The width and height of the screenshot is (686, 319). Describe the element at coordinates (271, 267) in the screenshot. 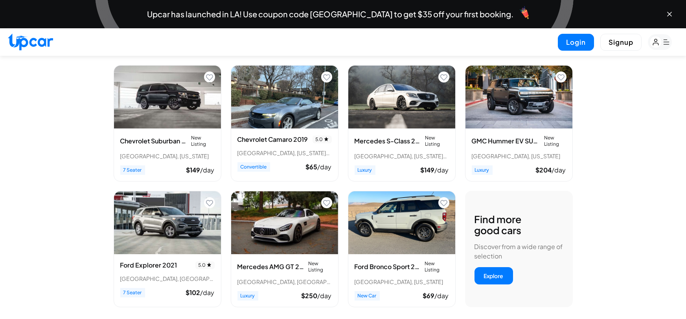

I see `h3: Mercedes AMG GT 2020` at that location.